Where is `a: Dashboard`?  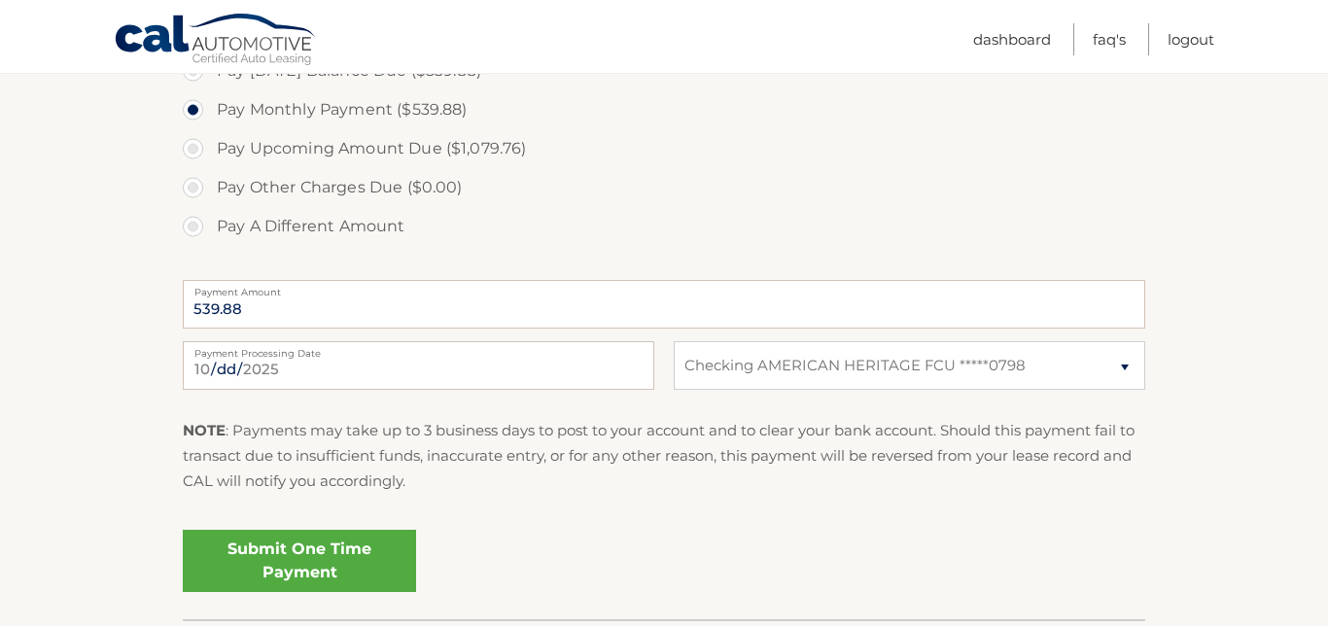
a: Dashboard is located at coordinates (1012, 39).